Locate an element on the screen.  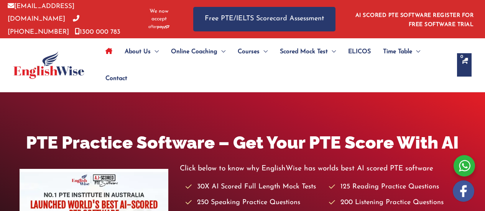
span: About Us is located at coordinates (138, 52).